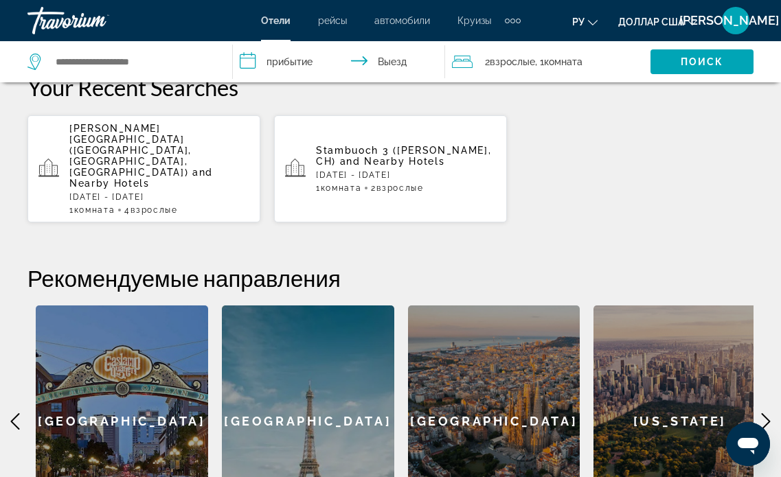 The width and height of the screenshot is (781, 477). Describe the element at coordinates (657, 21) in the screenshot. I see `button: Изменить валюту` at that location.